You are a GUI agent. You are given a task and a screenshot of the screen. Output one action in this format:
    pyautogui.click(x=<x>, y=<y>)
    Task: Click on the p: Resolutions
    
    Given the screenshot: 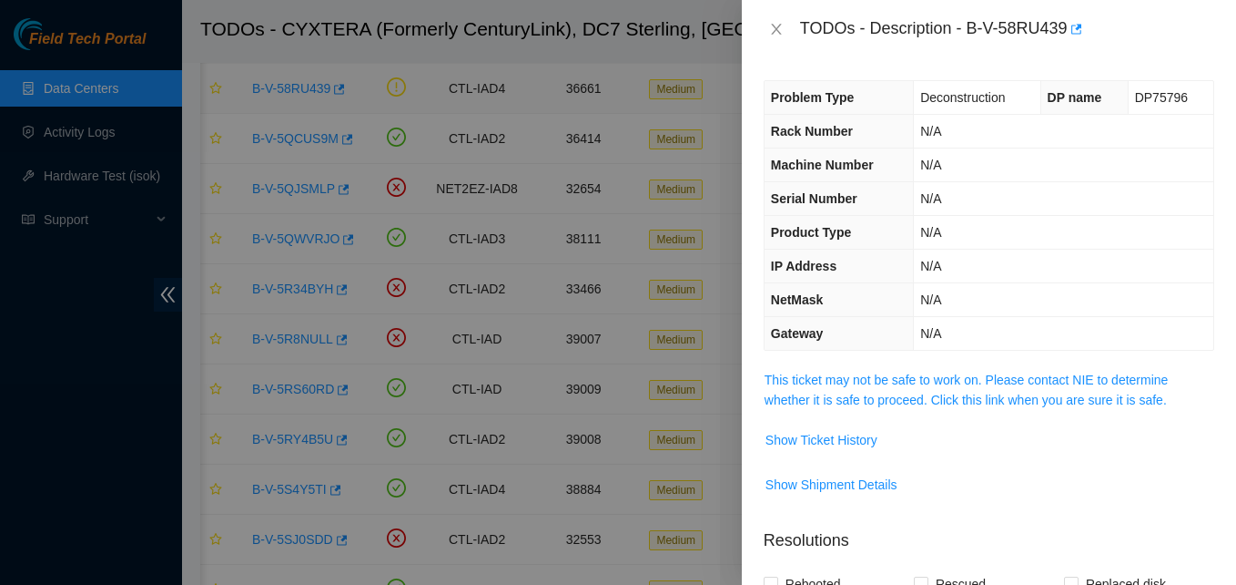 What is the action you would take?
    pyautogui.click(x=989, y=533)
    